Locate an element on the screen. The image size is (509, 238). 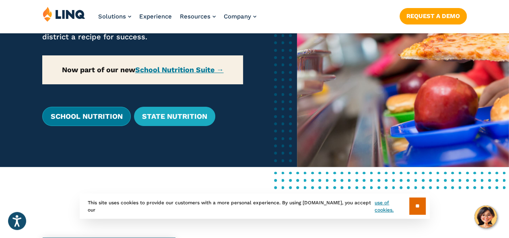
img: LINQ | K‑12 Software is located at coordinates (64, 14).